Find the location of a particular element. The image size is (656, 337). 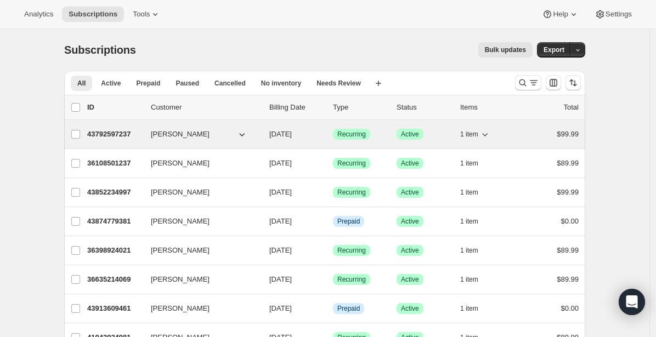

button: Customize table column order and visibility is located at coordinates (553, 83).